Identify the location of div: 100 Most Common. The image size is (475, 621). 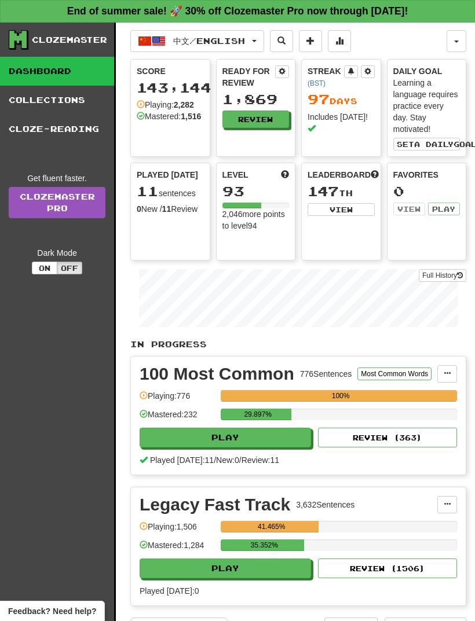
(216, 374).